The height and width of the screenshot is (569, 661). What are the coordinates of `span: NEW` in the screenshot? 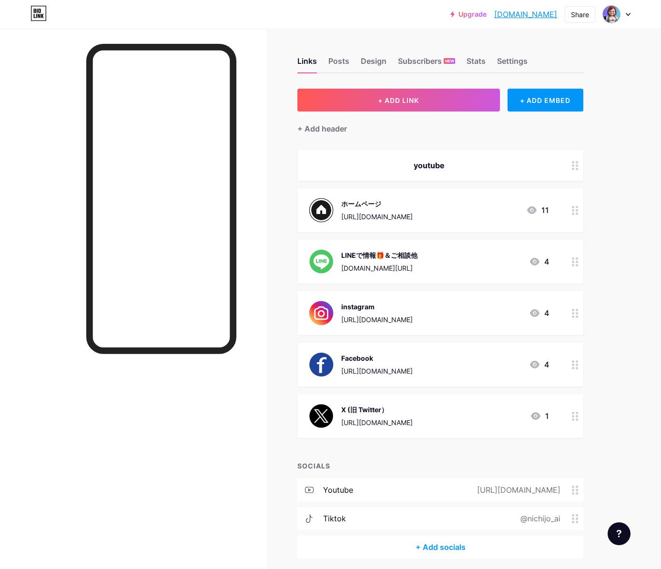 It's located at (449, 61).